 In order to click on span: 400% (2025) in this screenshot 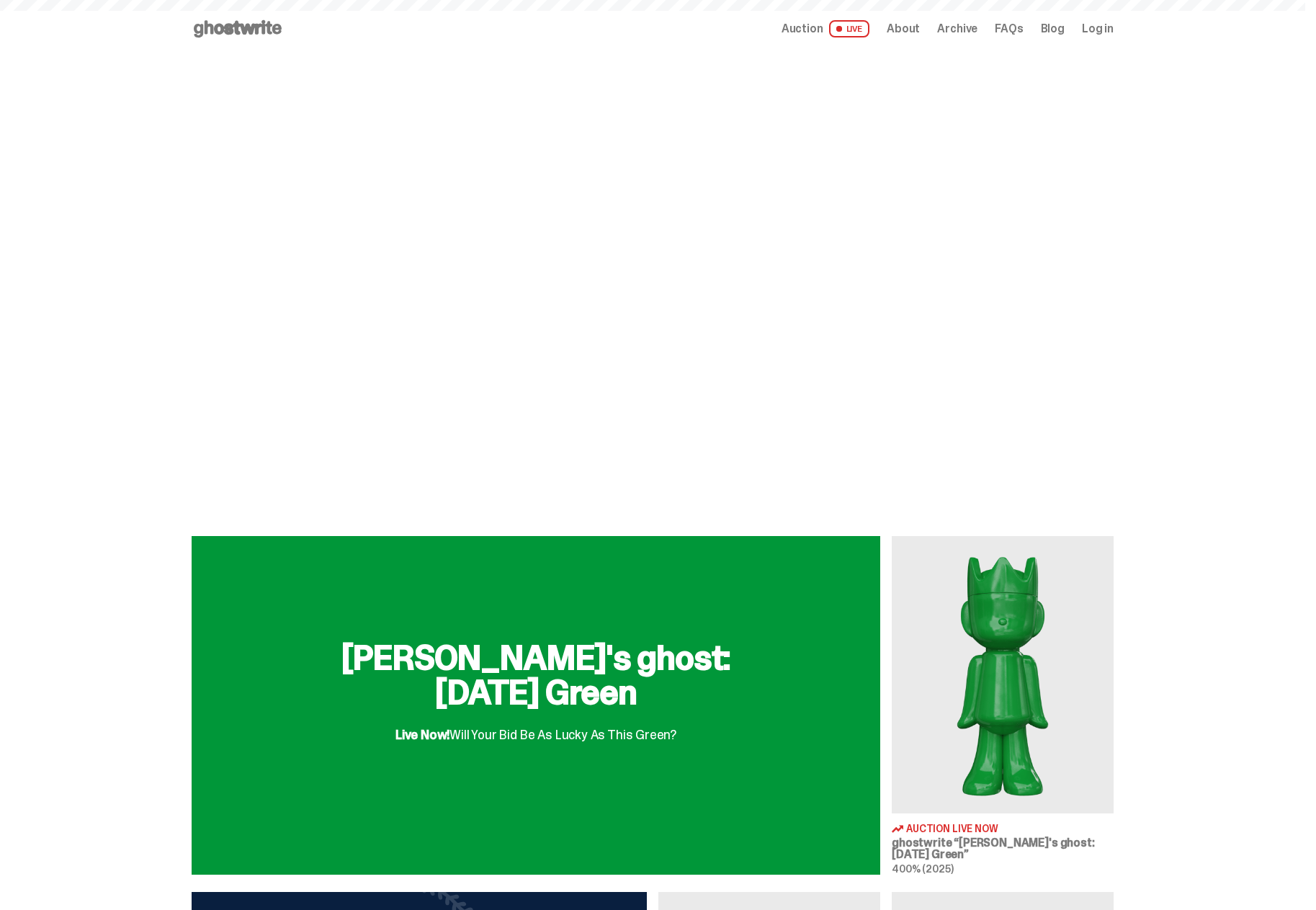, I will do `click(922, 869)`.